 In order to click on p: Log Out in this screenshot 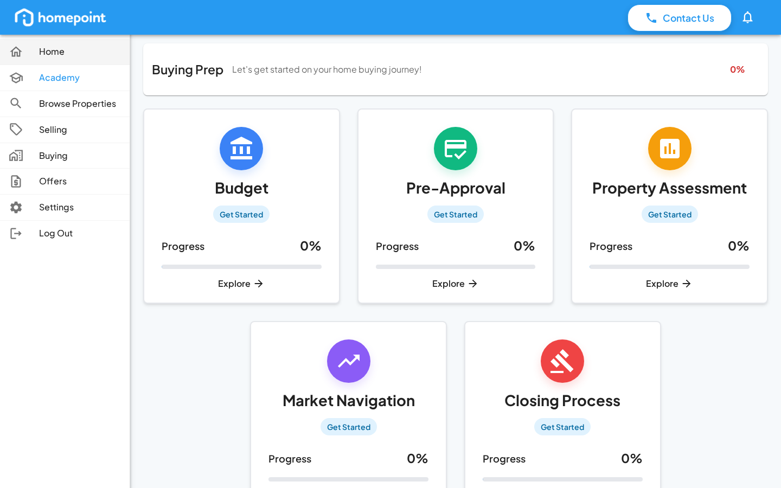, I will do `click(80, 233)`.